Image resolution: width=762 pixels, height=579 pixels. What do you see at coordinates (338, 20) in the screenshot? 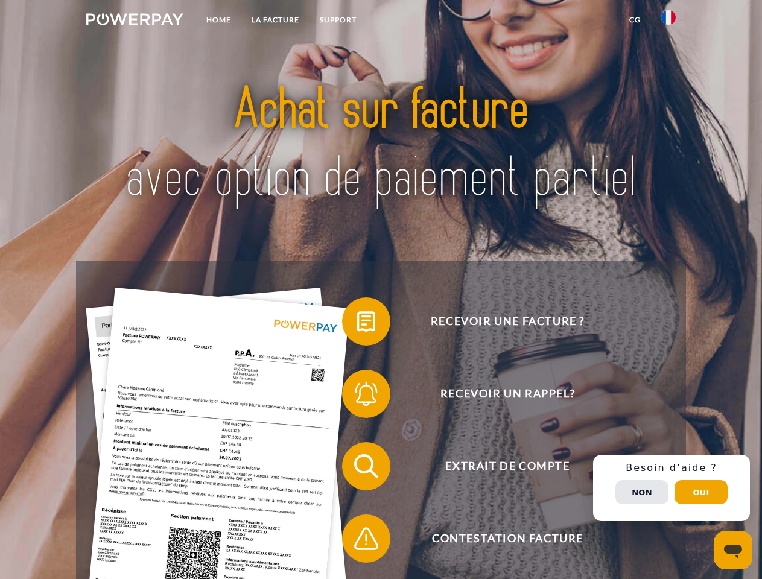
I see `a: Support` at bounding box center [338, 20].